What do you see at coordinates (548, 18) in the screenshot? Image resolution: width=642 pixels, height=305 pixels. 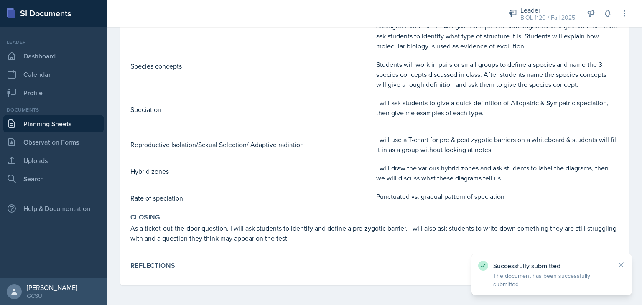 I see `div: BIOL 1120 / Fall 2025` at bounding box center [548, 18].